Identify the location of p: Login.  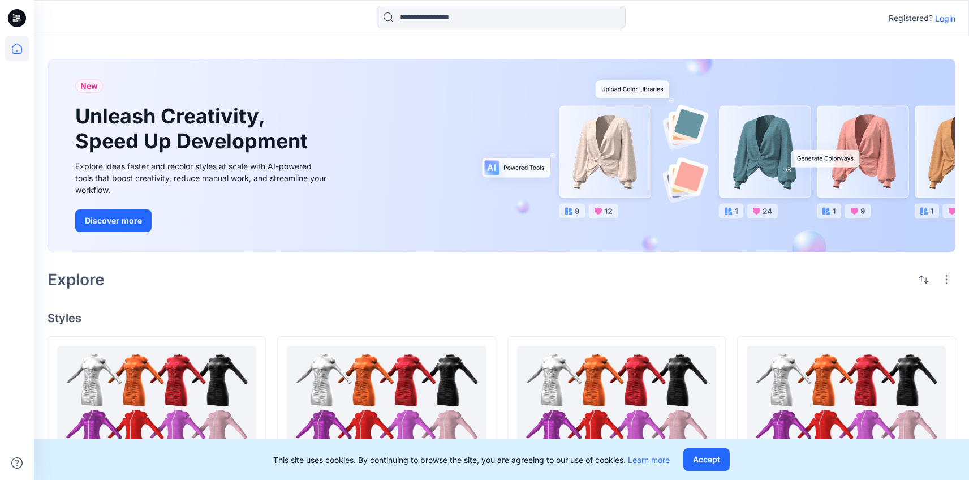
(945, 18).